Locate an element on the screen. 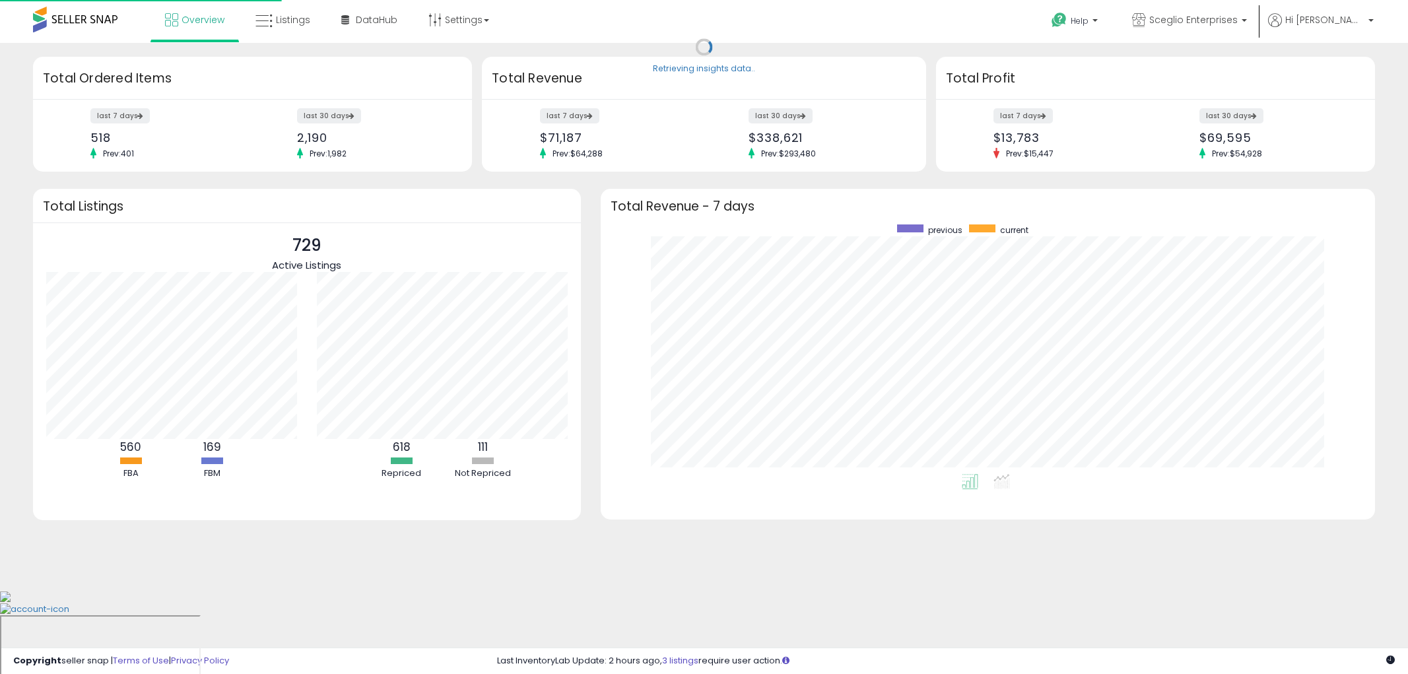 The height and width of the screenshot is (674, 1408). b: 560 is located at coordinates (131, 447).